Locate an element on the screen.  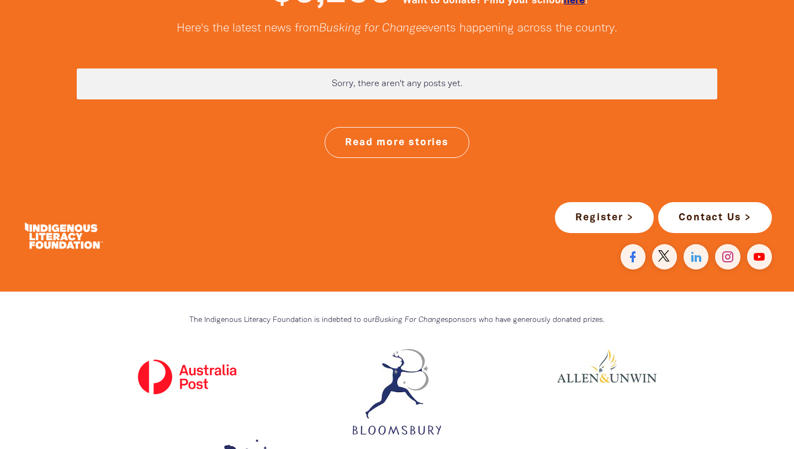
a: Register > is located at coordinates (604, 218).